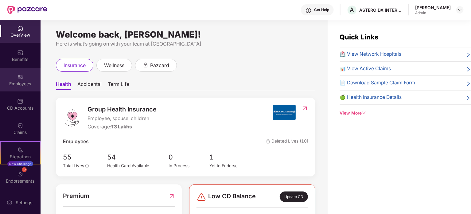  What do you see at coordinates (122, 109) in the screenshot?
I see `span: Group Health Insurance` at bounding box center [122, 109].